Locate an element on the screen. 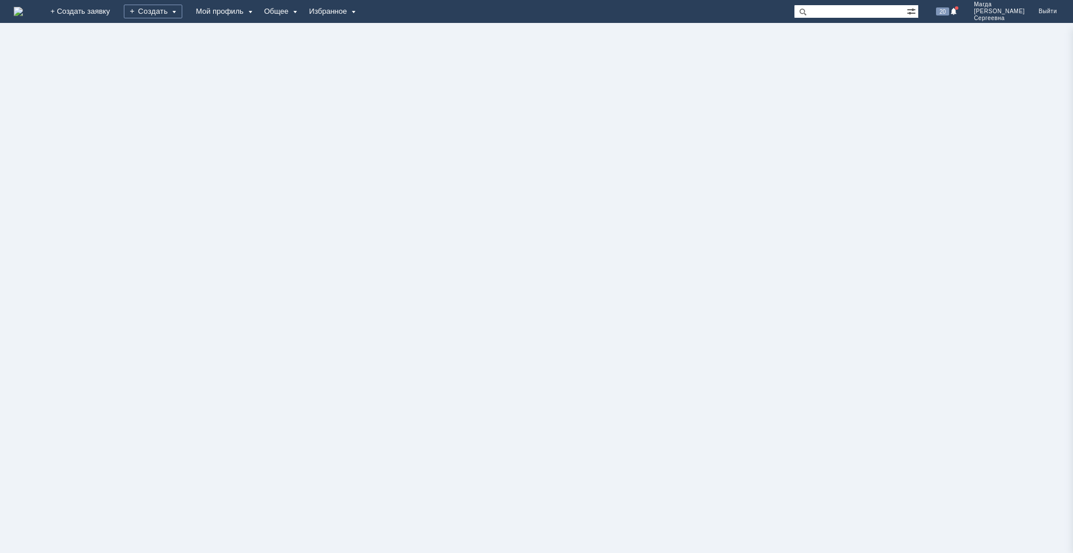 This screenshot has height=553, width=1073. div: Создать is located at coordinates (153, 11).